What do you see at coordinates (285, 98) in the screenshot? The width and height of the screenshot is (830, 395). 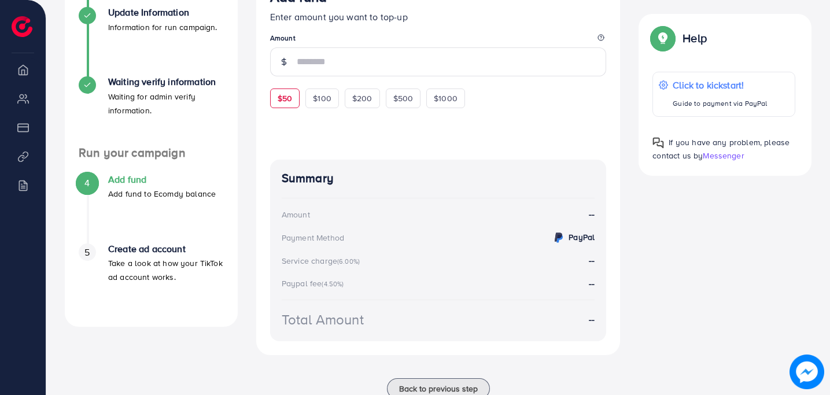 I see `span: $50` at bounding box center [285, 98].